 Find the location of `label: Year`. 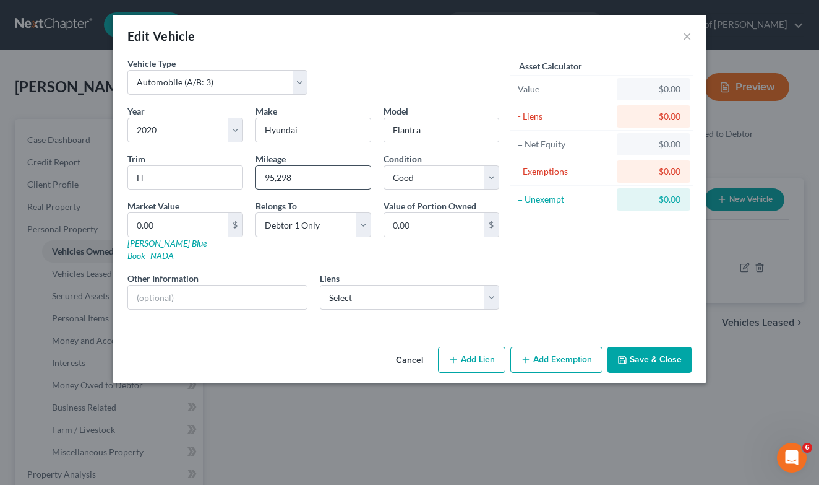

label: Year is located at coordinates (136, 111).